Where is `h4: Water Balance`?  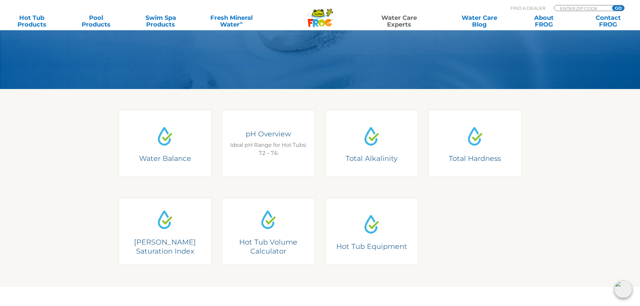 h4: Water Balance is located at coordinates (165, 158).